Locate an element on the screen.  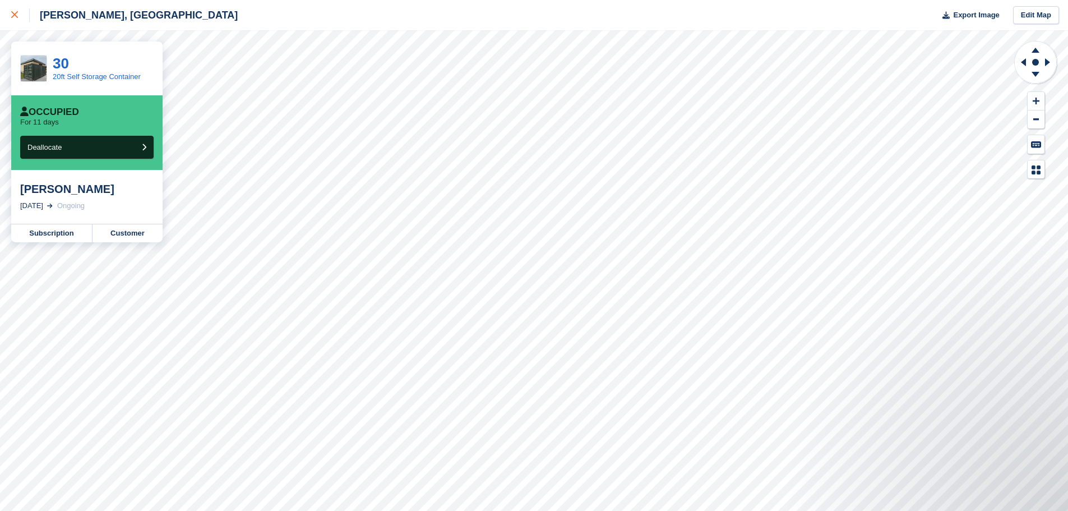
button: Zoom Out is located at coordinates (1036, 119).